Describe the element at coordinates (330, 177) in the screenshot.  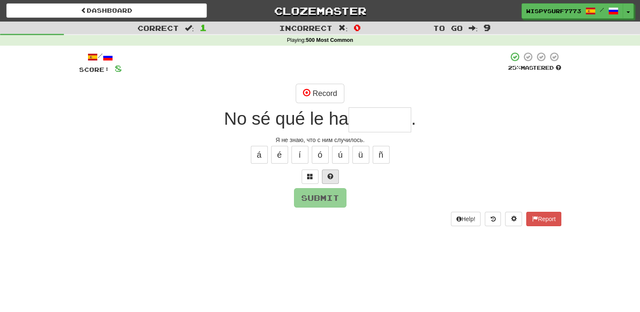
I see `button: Single letter hint - you only get 1 per sentence and score half the points! alt+h` at that location.